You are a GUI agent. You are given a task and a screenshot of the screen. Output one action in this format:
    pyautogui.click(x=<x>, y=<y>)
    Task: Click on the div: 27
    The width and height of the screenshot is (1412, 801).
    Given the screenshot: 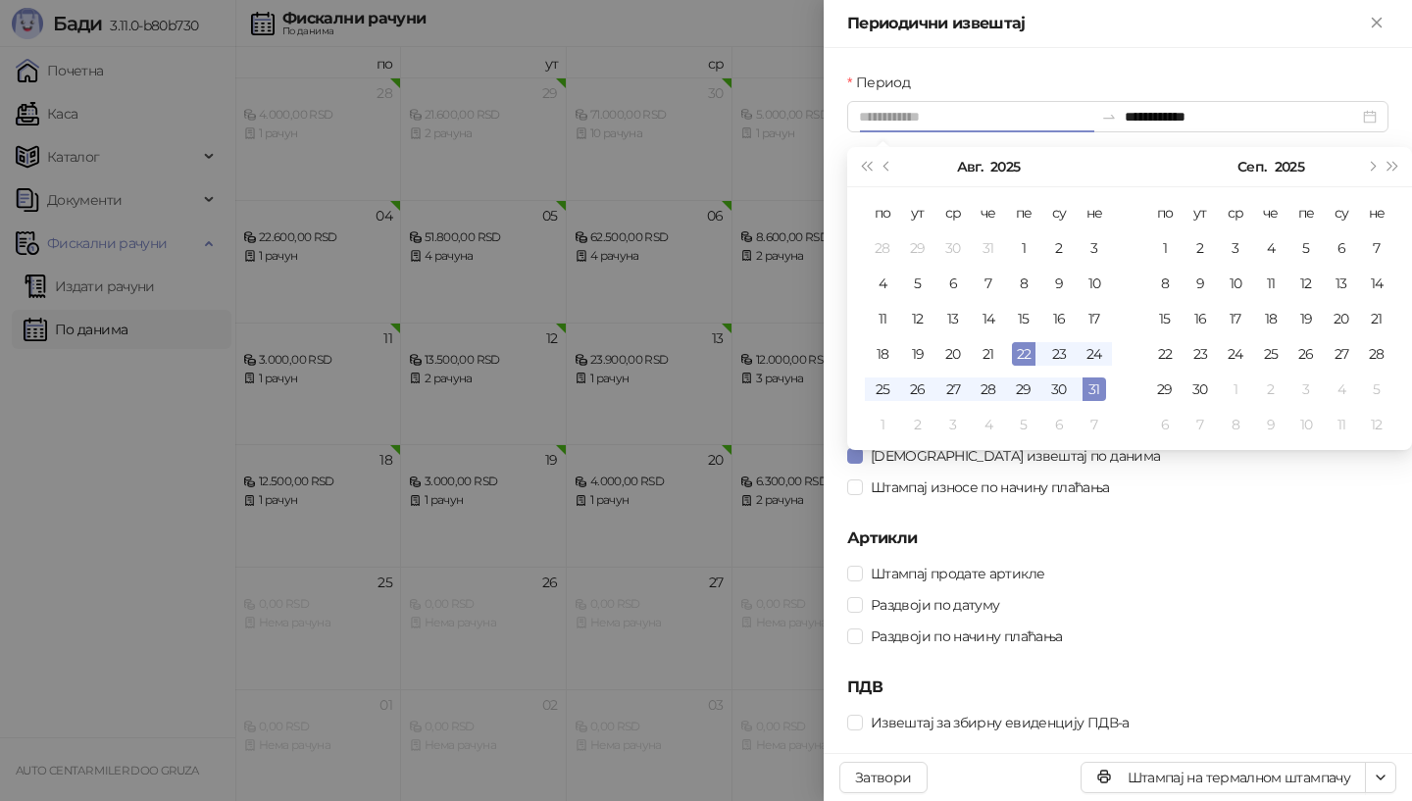 What is the action you would take?
    pyautogui.click(x=1341, y=354)
    